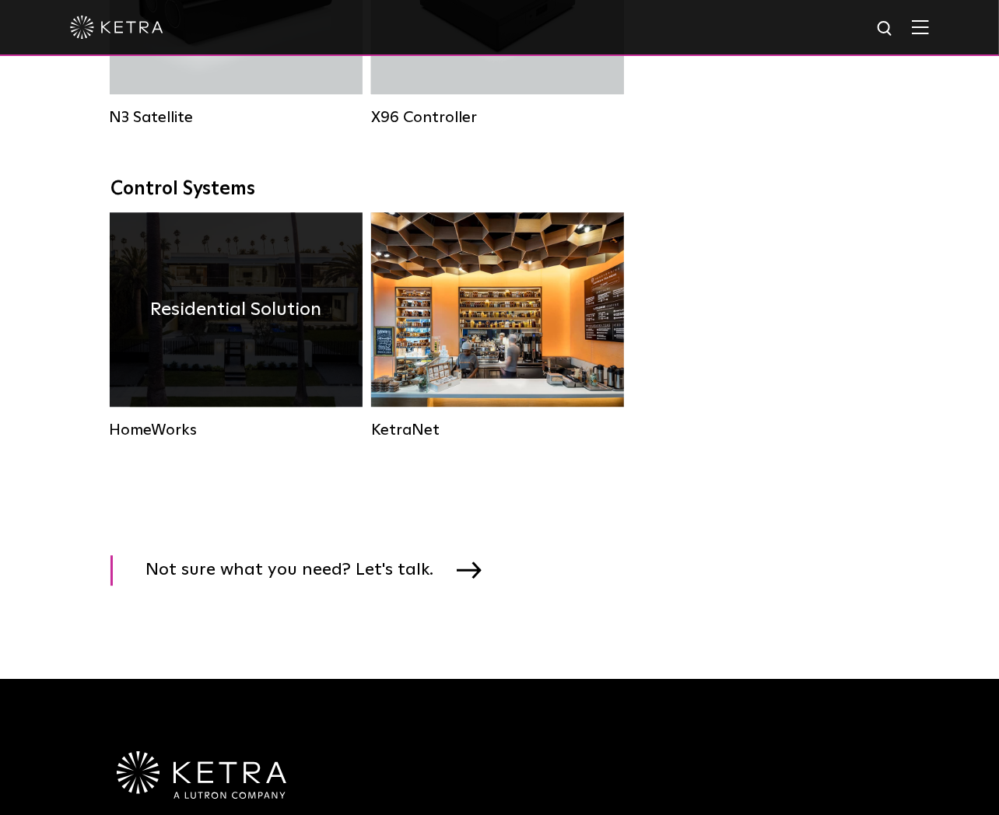 The height and width of the screenshot is (815, 999). Describe the element at coordinates (499, 189) in the screenshot. I see `div: Control Systems` at that location.